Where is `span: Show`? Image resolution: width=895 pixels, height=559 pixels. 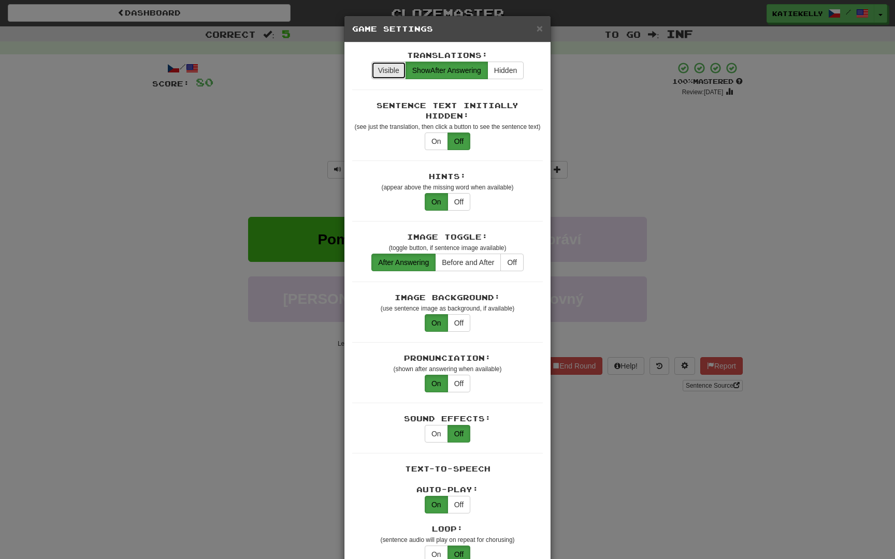 span: Show is located at coordinates (421, 70).